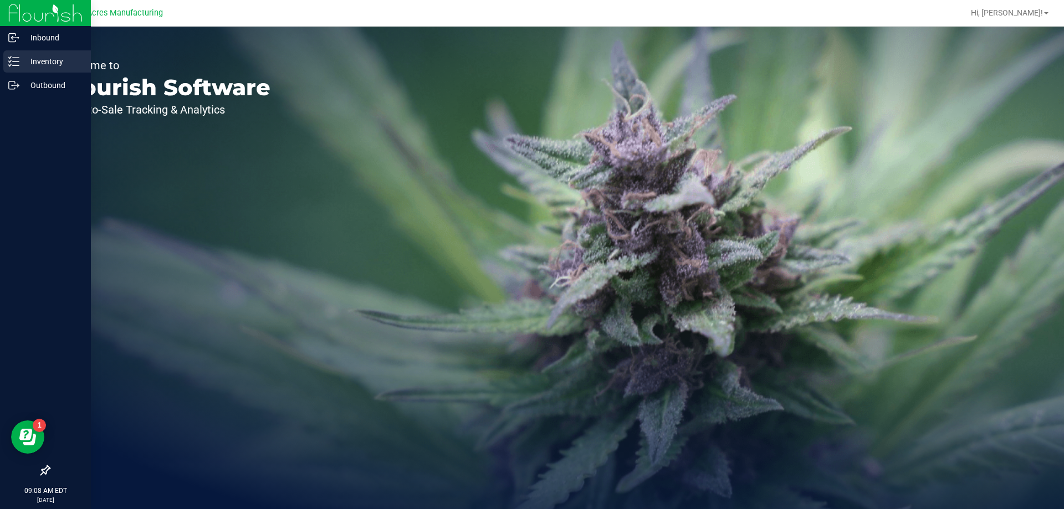 The height and width of the screenshot is (509, 1064). What do you see at coordinates (53, 62) in the screenshot?
I see `p: Inventory` at bounding box center [53, 62].